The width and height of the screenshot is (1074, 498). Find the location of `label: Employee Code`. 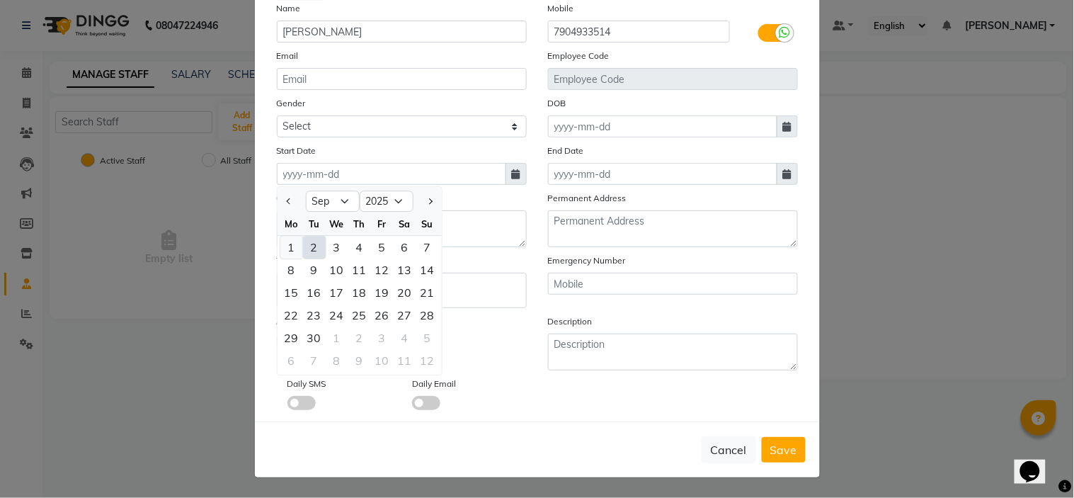

label: Employee Code is located at coordinates (579, 56).